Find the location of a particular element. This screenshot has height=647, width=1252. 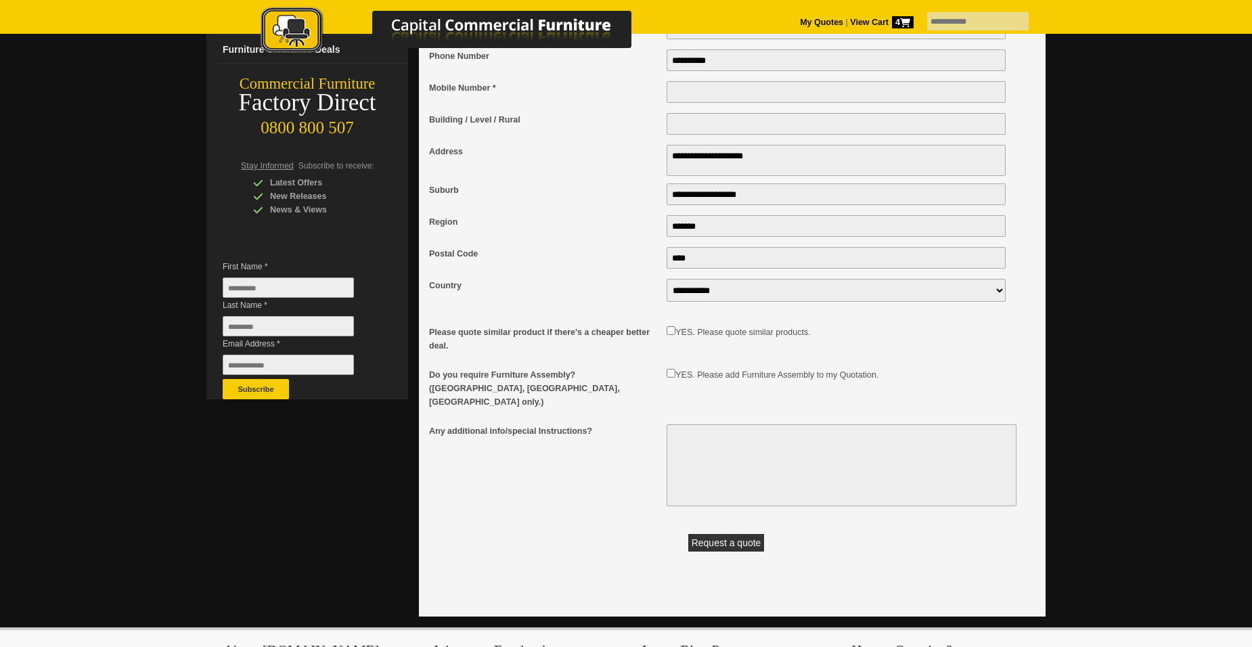

span: Last Name * is located at coordinates (299, 305).